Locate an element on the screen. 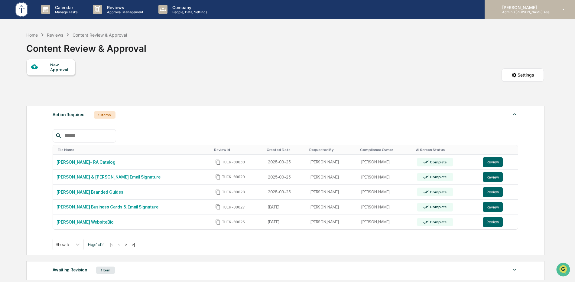 Image resolution: width=575 pixels, height=282 pixels. button: Settings is located at coordinates (523, 75).